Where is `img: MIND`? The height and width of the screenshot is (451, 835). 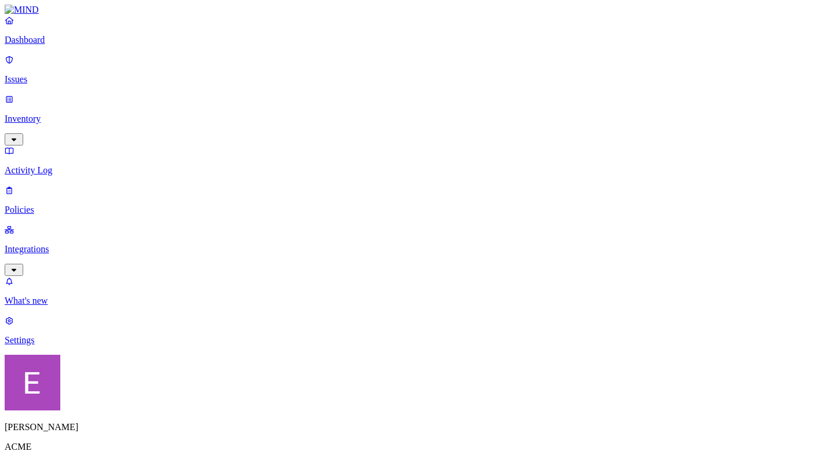
img: MIND is located at coordinates (21, 10).